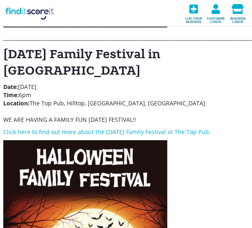  Describe the element at coordinates (11, 86) in the screenshot. I see `strong: Date:` at that location.